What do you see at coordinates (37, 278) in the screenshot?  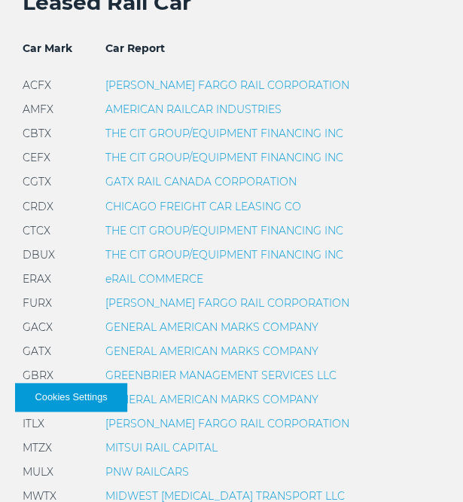 I see `span: ERAX` at bounding box center [37, 278].